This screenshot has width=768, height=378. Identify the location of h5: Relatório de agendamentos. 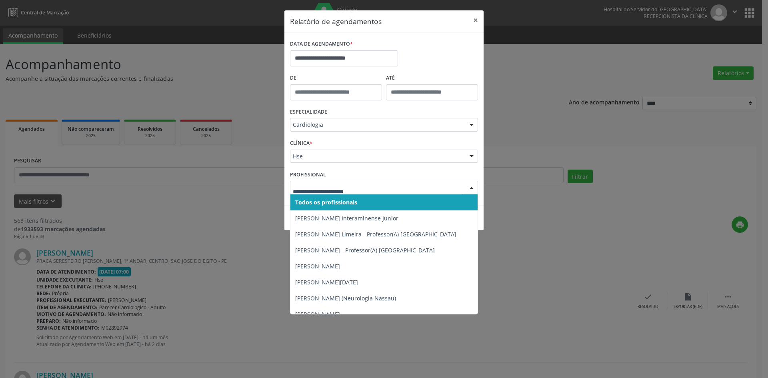
(336, 21).